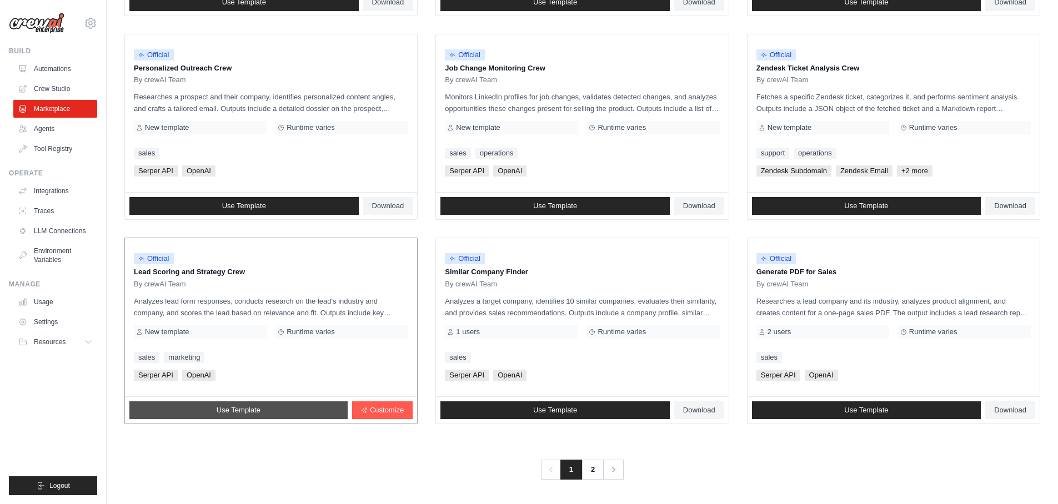  I want to click on div: Chat Widget, so click(1031, 478).